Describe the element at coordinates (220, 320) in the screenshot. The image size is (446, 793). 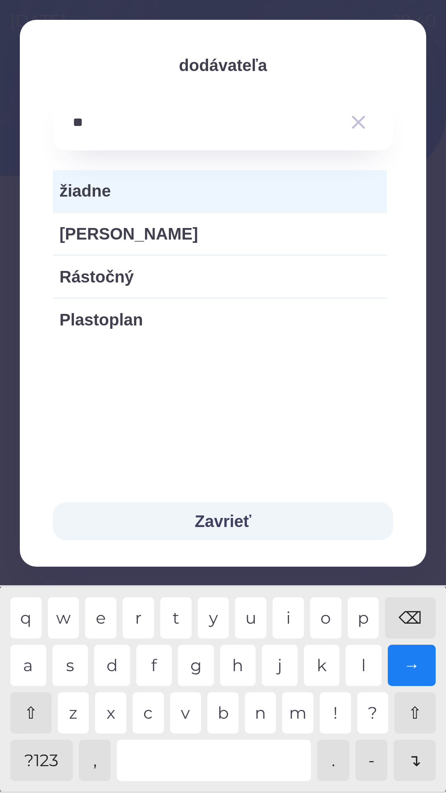
I see `div: Plastoplan` at that location.